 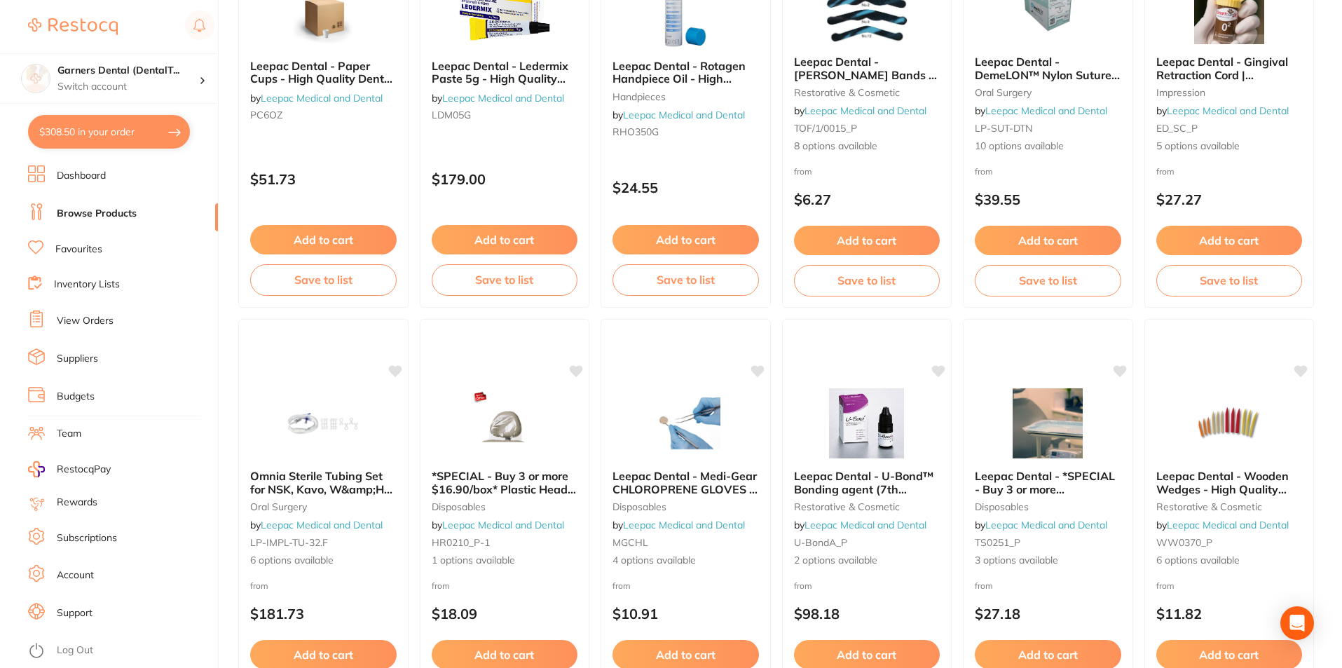 What do you see at coordinates (73, 27) in the screenshot?
I see `img: Restocq Logo` at bounding box center [73, 27].